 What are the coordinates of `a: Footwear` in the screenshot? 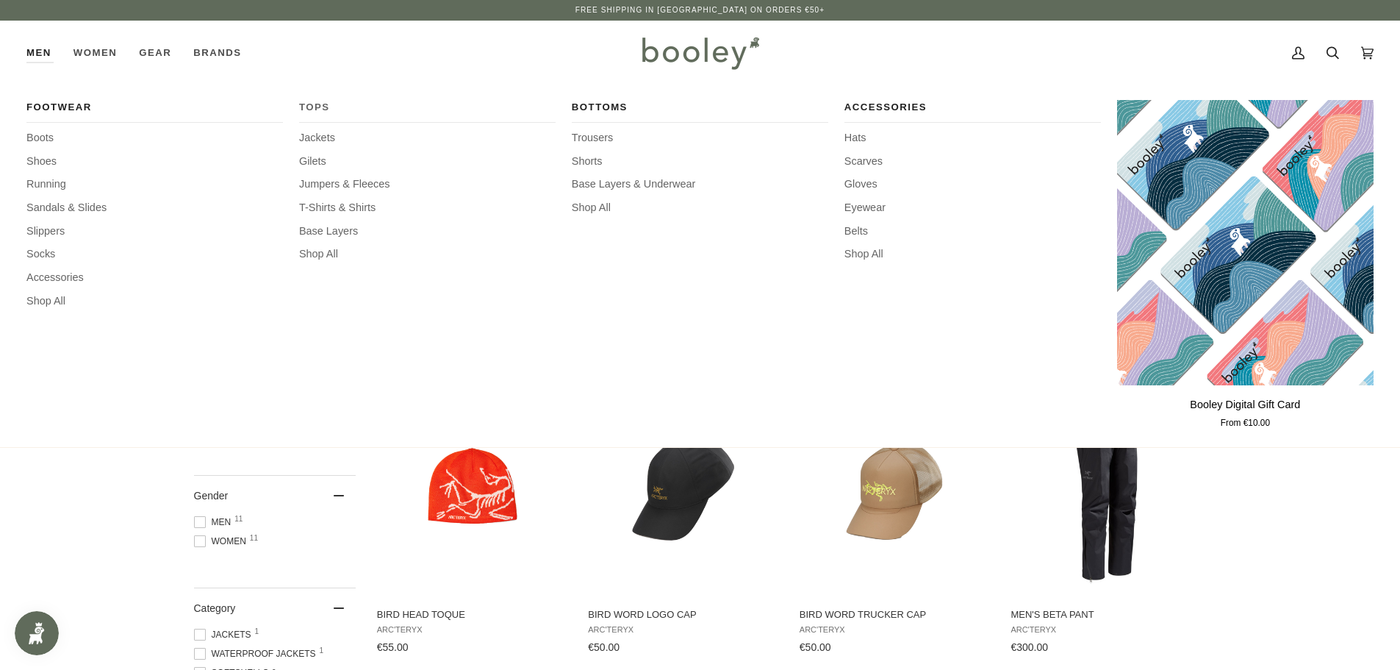 It's located at (154, 111).